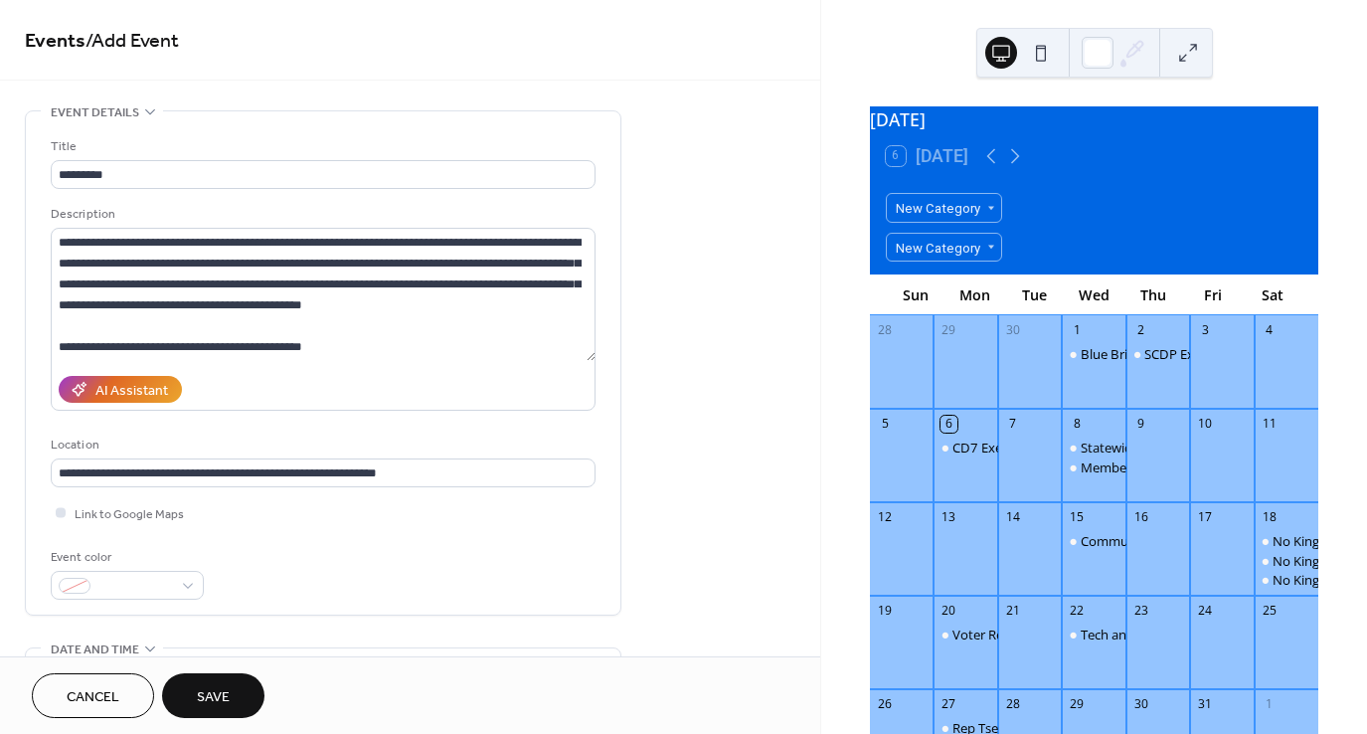 Image resolution: width=1367 pixels, height=734 pixels. I want to click on a: Events, so click(55, 41).